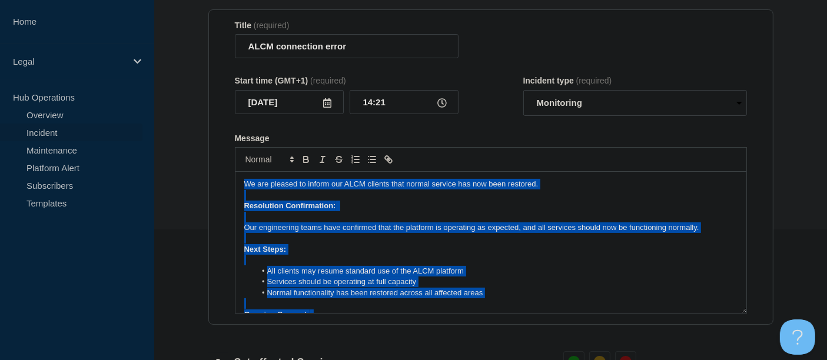  What do you see at coordinates (404, 102) in the screenshot?
I see `input: HH:MM` at bounding box center [404, 102].